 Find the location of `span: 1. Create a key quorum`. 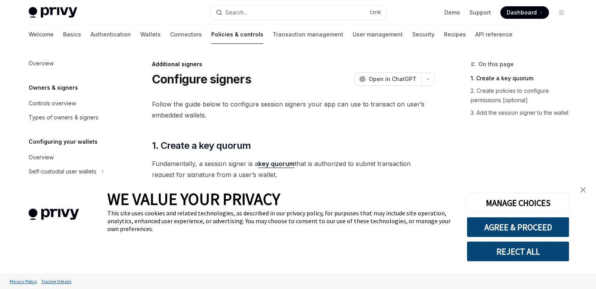

span: 1. Create a key quorum is located at coordinates (202, 146).